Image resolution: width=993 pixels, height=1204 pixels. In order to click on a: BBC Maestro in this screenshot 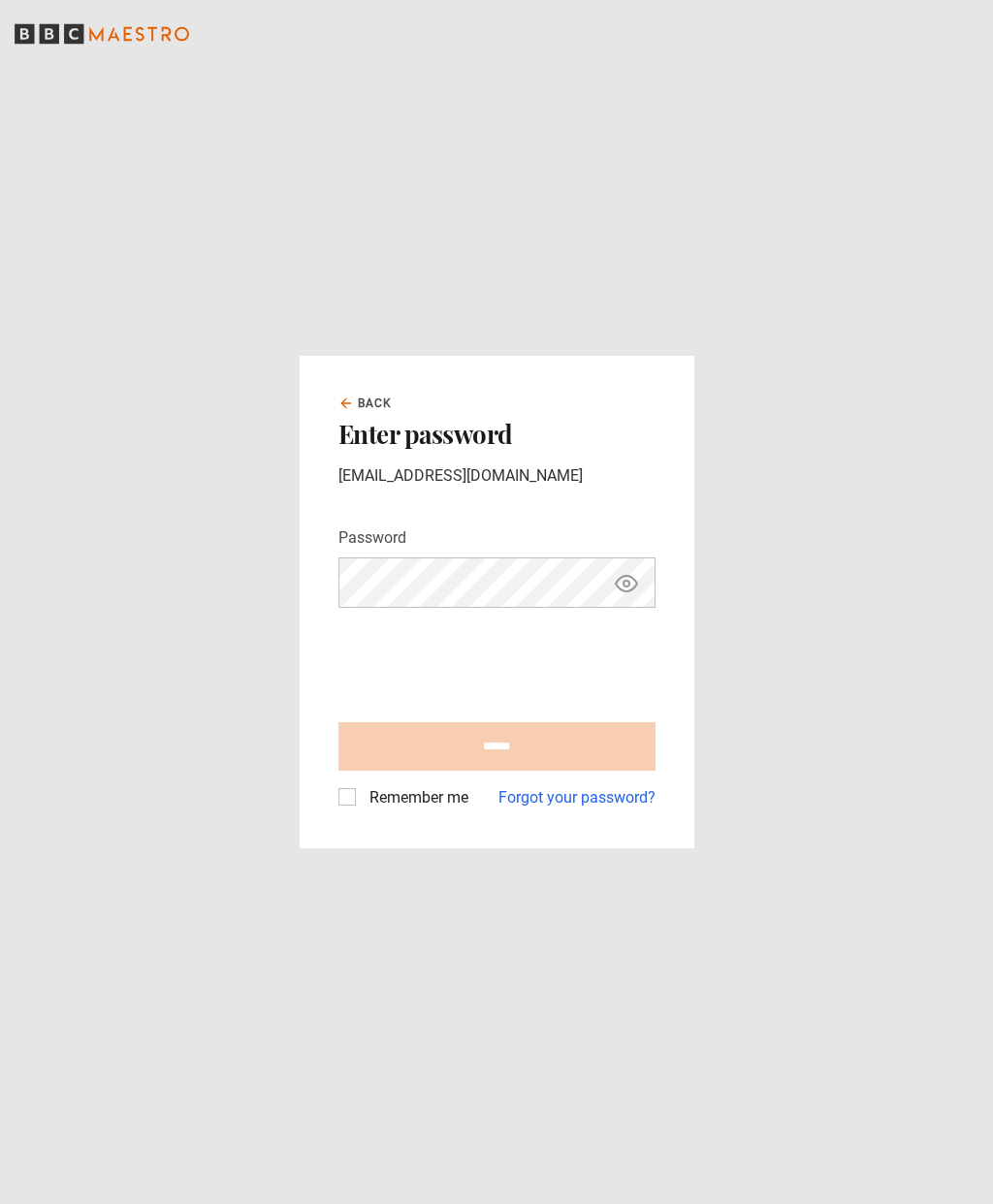, I will do `click(102, 34)`.